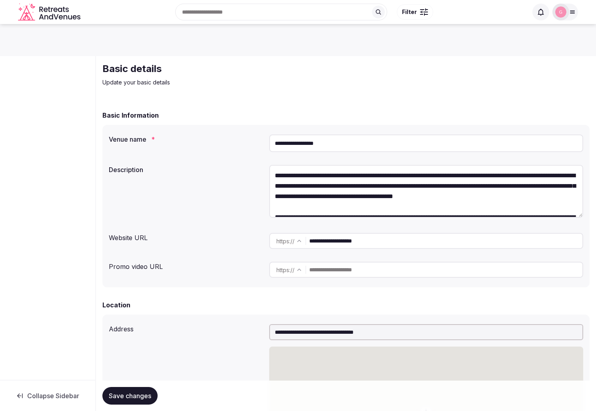  What do you see at coordinates (50, 12) in the screenshot?
I see `a: Visit the homepage` at bounding box center [50, 12].